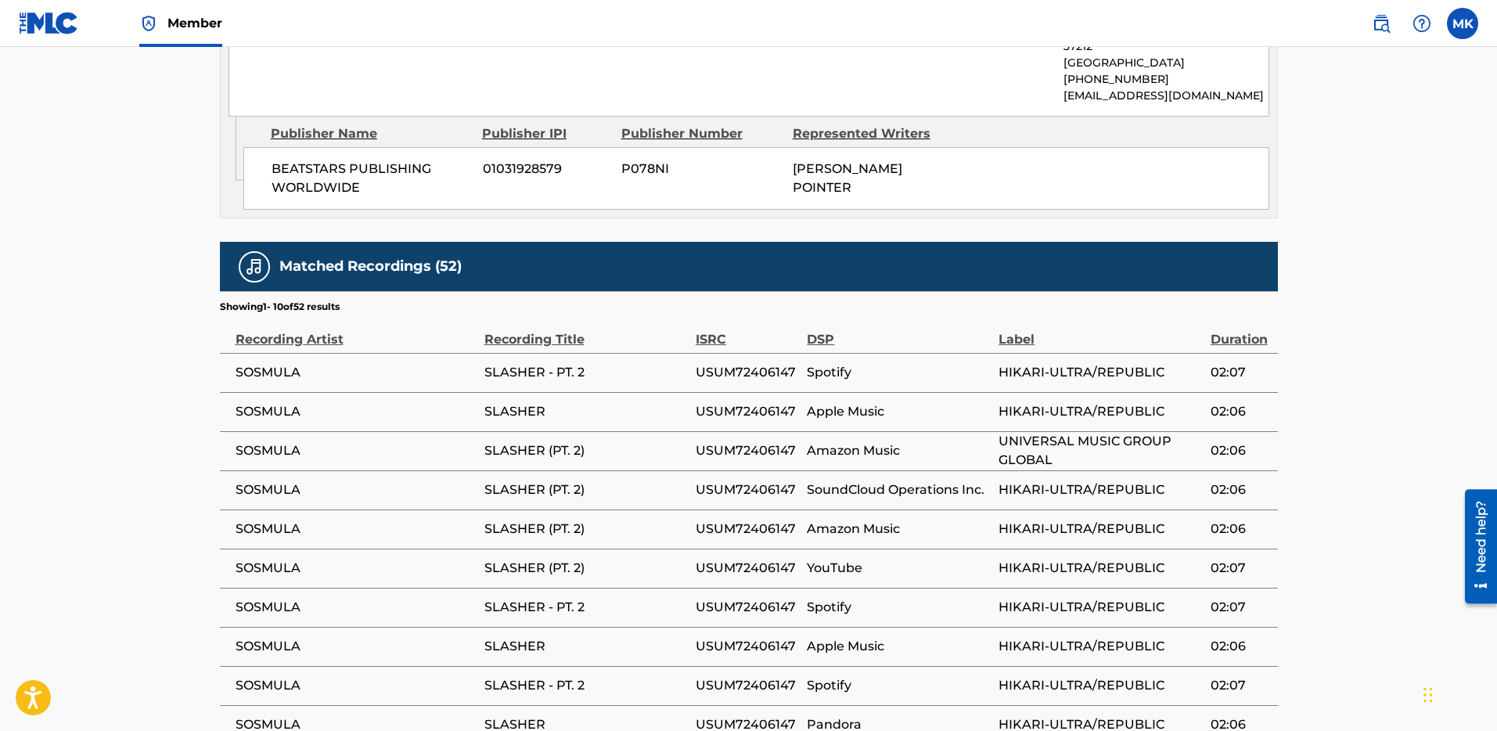 The image size is (1497, 731). I want to click on div: DSP, so click(899, 331).